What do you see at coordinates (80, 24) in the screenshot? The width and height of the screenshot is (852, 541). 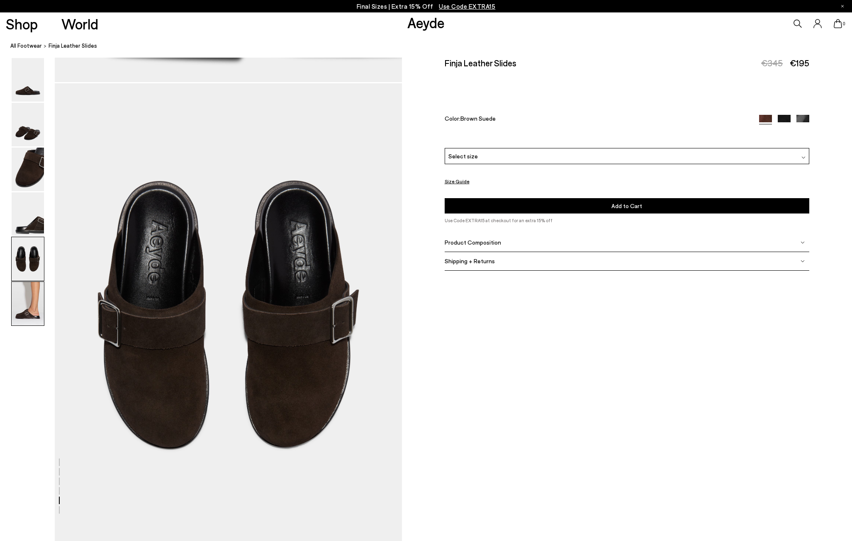 I see `a: World` at bounding box center [80, 24].